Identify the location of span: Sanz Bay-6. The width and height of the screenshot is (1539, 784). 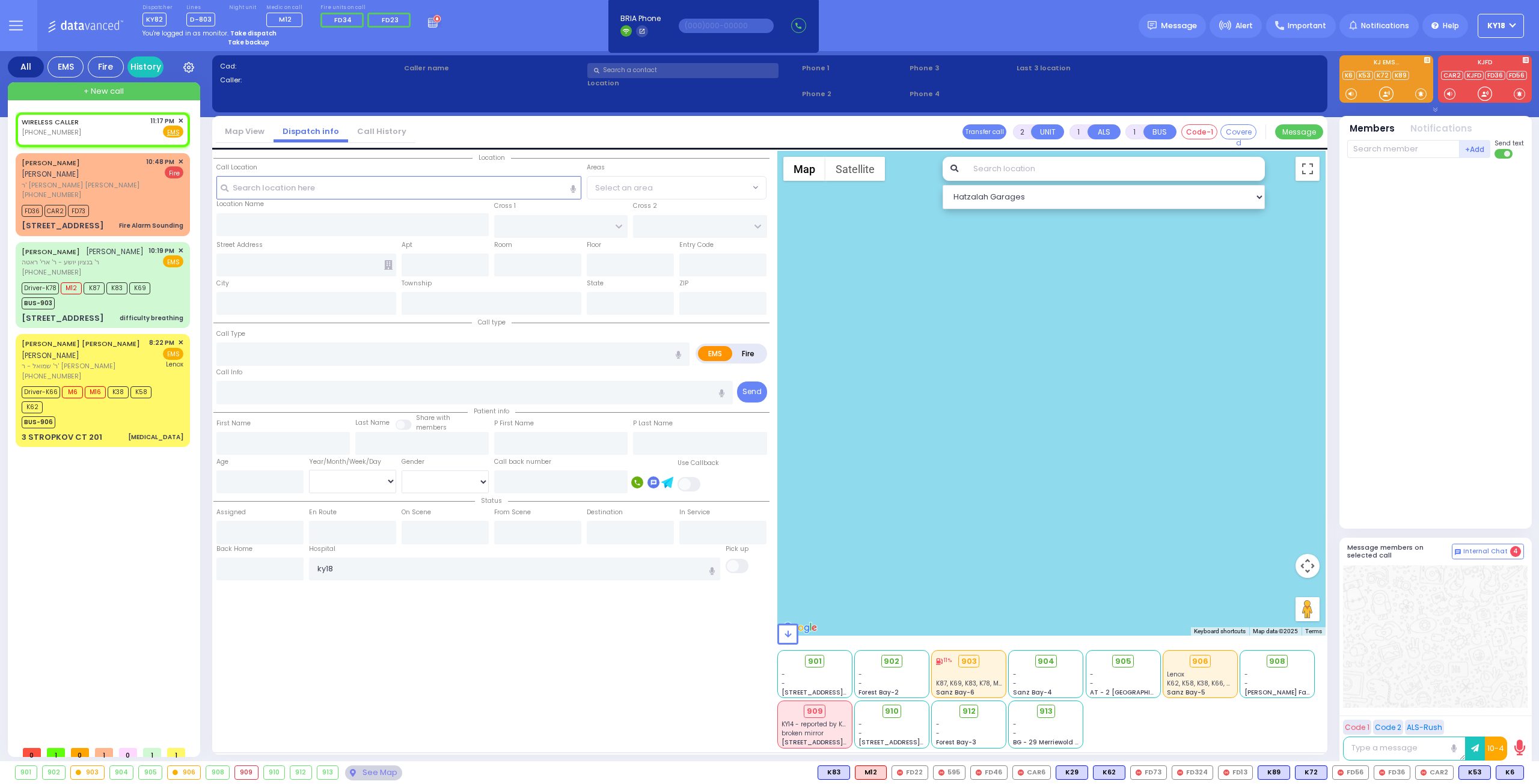
(955, 692).